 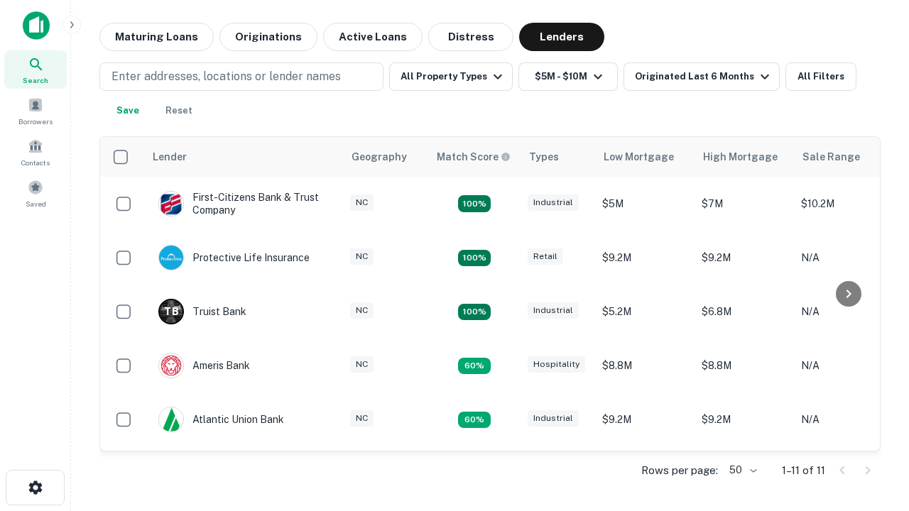 I want to click on img: capitalize-icon.png, so click(x=36, y=26).